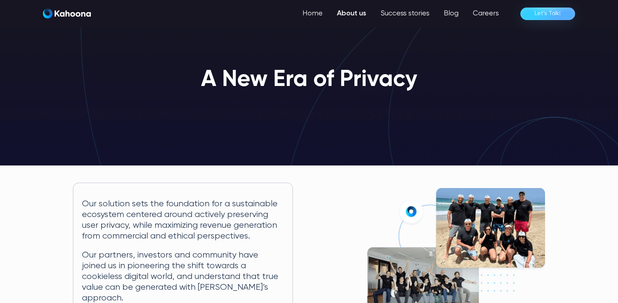  I want to click on a: Let’s Talk!, so click(547, 14).